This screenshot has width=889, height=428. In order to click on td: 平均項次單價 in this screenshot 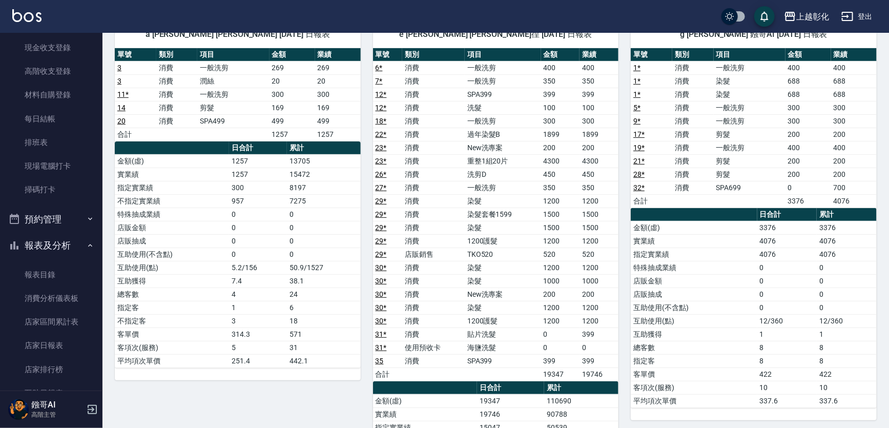, I will do `click(172, 361)`.